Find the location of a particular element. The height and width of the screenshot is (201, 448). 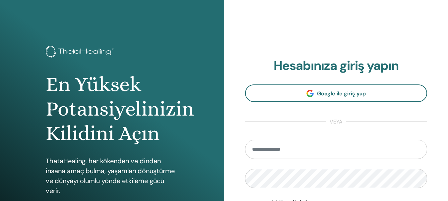

span: Google ile giriş yap is located at coordinates (342, 94).